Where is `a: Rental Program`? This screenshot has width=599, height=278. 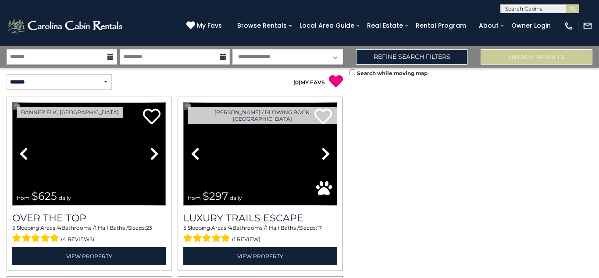
a: Rental Program is located at coordinates (441, 25).